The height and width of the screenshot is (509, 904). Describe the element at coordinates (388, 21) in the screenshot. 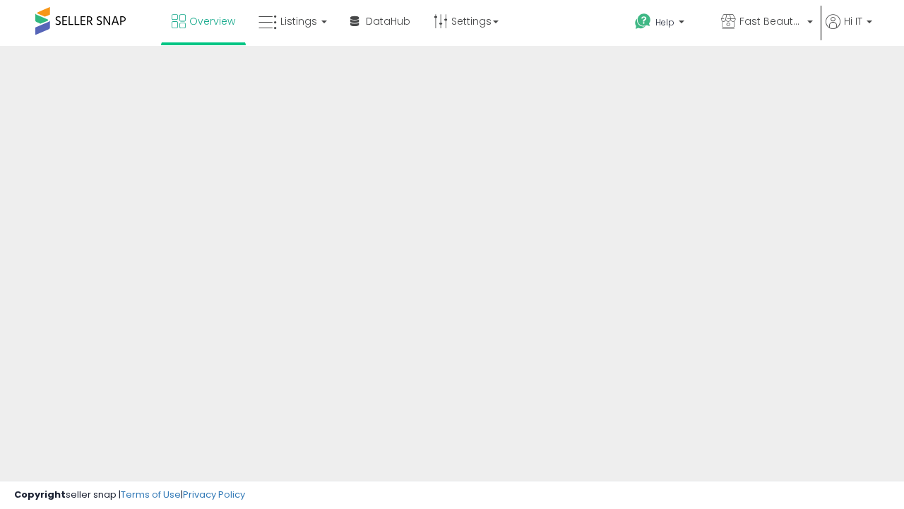

I see `span: DataHub` at that location.